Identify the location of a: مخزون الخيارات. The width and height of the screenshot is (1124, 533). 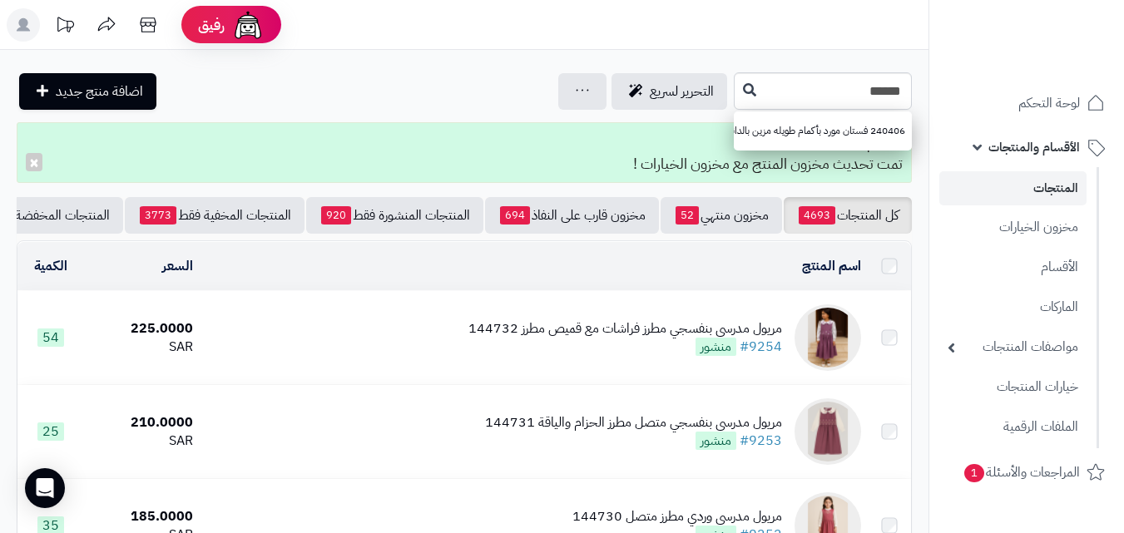
(1012, 227).